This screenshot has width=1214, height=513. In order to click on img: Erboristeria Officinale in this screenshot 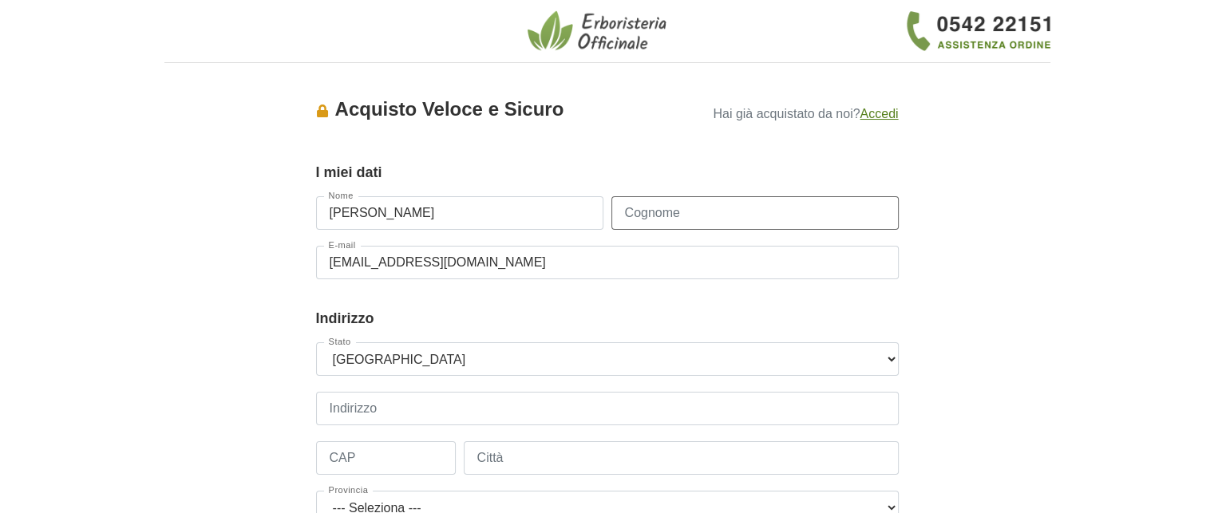, I will do `click(599, 31)`.